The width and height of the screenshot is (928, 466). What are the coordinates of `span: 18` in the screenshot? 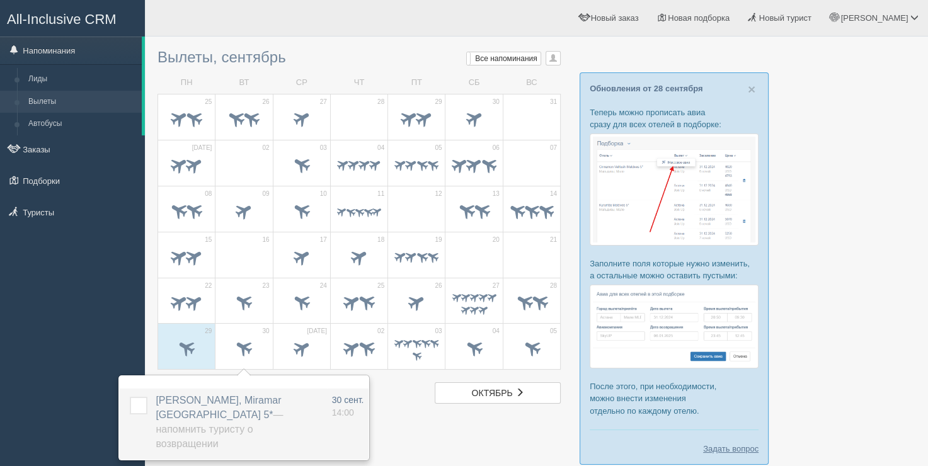 It's located at (380, 240).